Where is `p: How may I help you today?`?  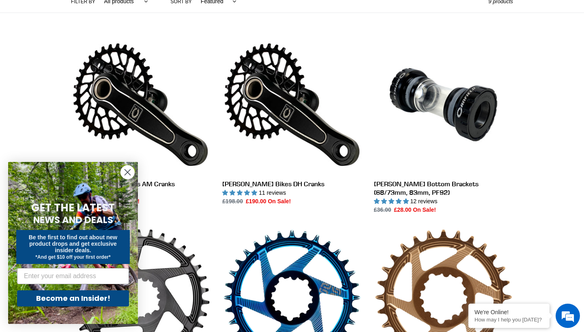
p: How may I help you today? is located at coordinates (509, 320).